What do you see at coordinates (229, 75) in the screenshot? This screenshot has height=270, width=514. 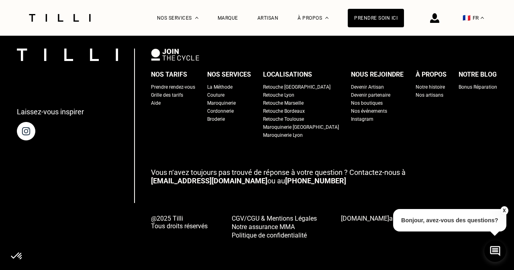 I see `div: Nos services` at bounding box center [229, 75].